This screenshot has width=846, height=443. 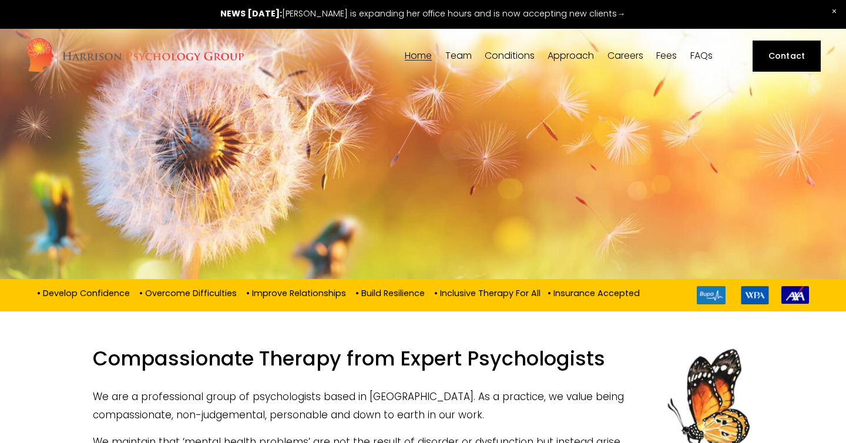 I want to click on span: Team, so click(x=458, y=56).